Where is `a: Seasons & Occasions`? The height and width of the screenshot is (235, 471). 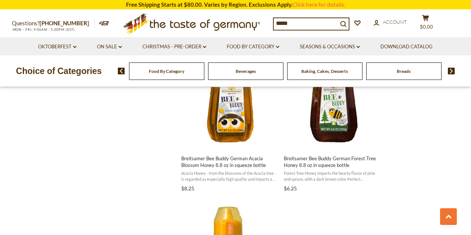
a: Seasons & Occasions is located at coordinates (329, 47).